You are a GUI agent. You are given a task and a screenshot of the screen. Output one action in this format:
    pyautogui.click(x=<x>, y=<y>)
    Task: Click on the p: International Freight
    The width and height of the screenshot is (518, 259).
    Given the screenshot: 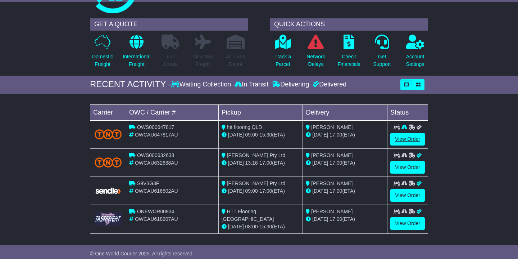 What is the action you would take?
    pyautogui.click(x=136, y=60)
    